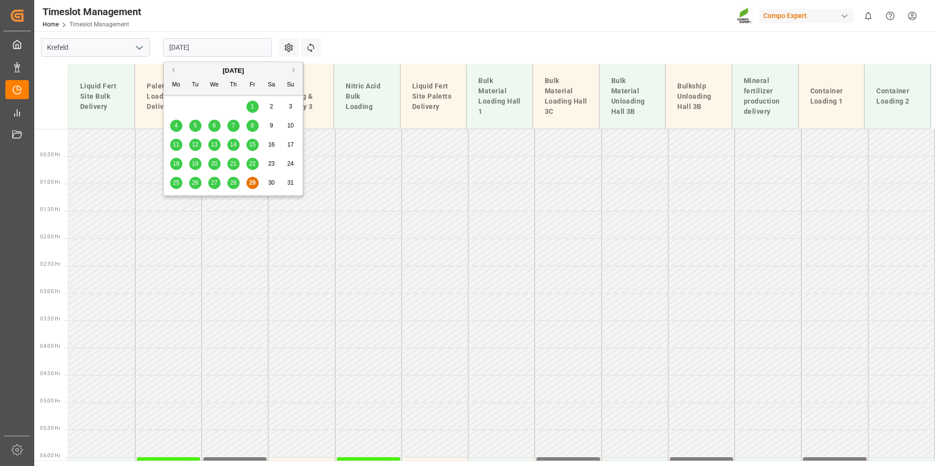  I want to click on span: 05:00 Hr, so click(50, 401).